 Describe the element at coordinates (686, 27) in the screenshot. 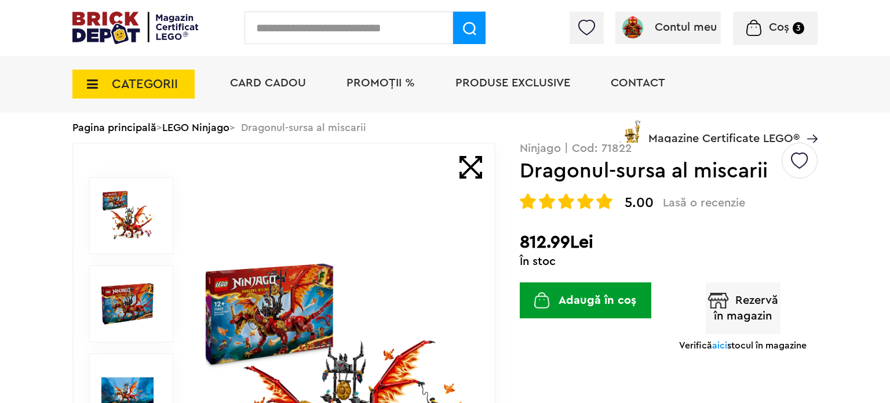

I see `span: Contul meu` at that location.